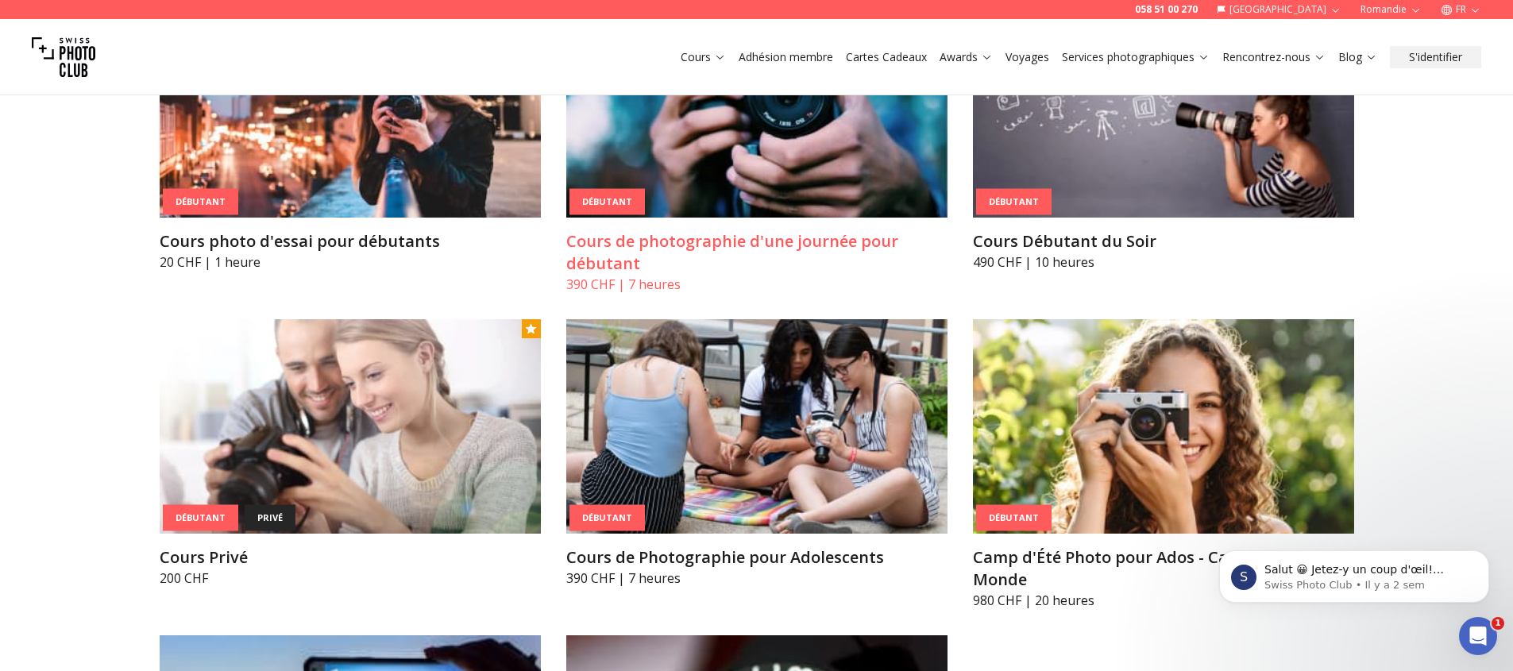 This screenshot has width=1513, height=671. What do you see at coordinates (350, 453) in the screenshot?
I see `a: Cours PrivéDébutantprivéCours Privé200 CHF` at bounding box center [350, 453].